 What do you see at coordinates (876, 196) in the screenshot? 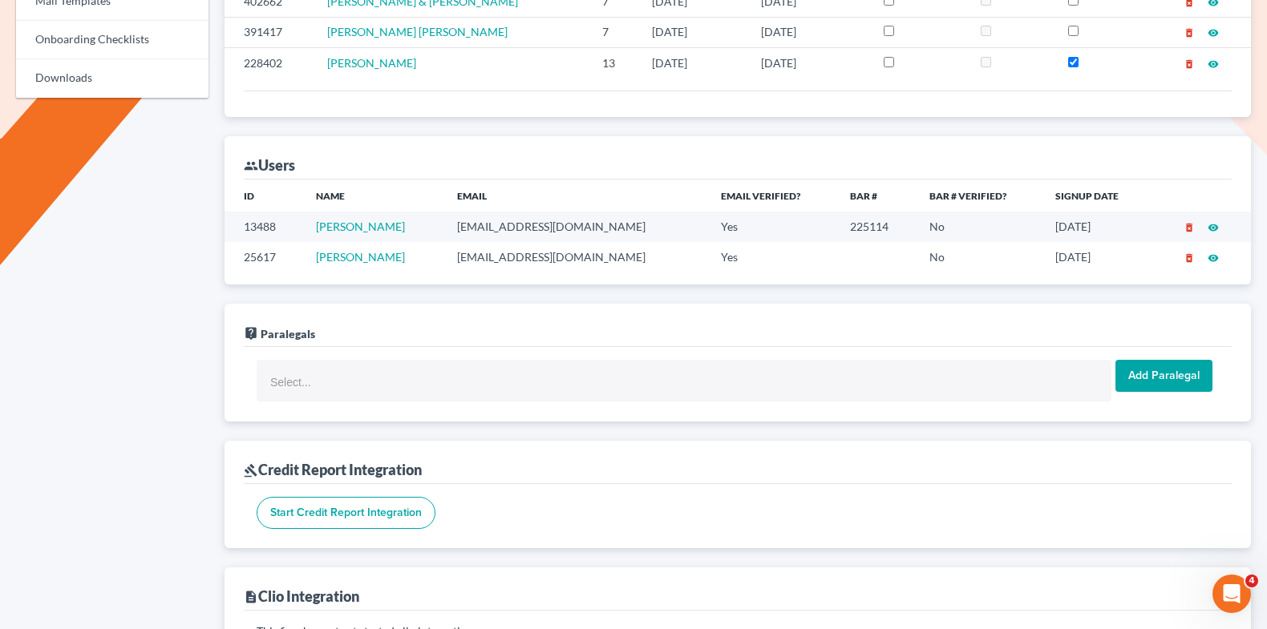
I see `th: Bar #` at bounding box center [876, 196].